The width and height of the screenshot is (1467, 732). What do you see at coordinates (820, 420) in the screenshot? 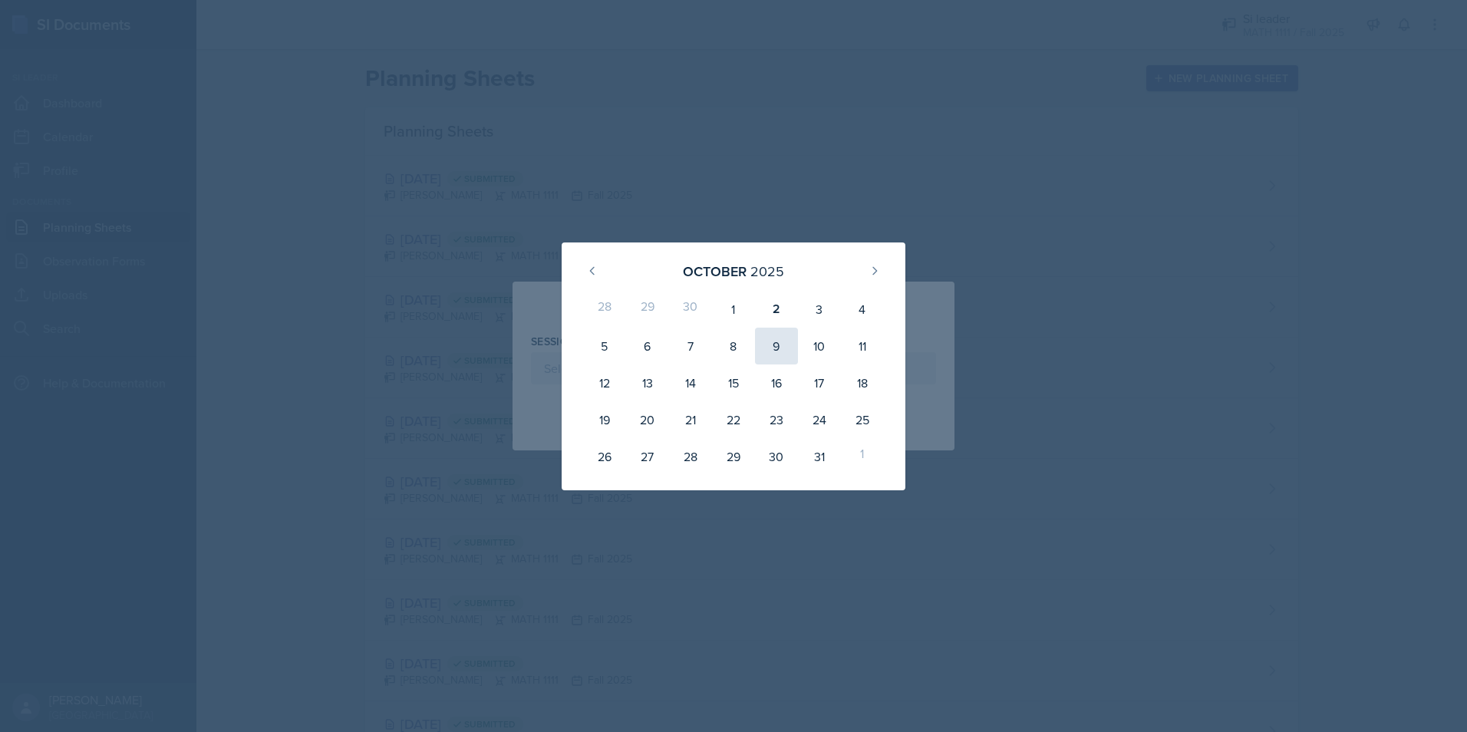
I see `div: 24` at bounding box center [820, 420].